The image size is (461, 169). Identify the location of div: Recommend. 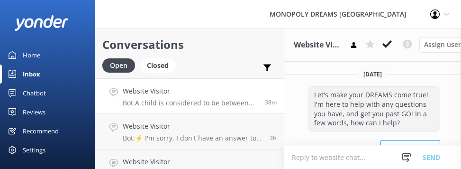
(41, 131).